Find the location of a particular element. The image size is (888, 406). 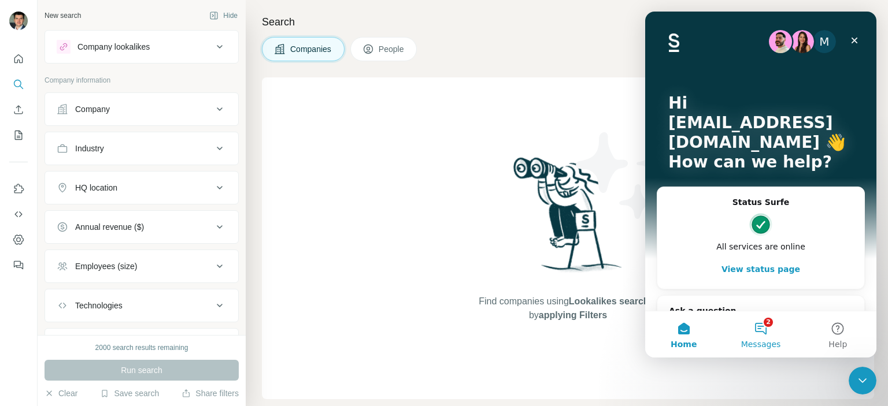

button: Keywords is located at coordinates (142, 345).